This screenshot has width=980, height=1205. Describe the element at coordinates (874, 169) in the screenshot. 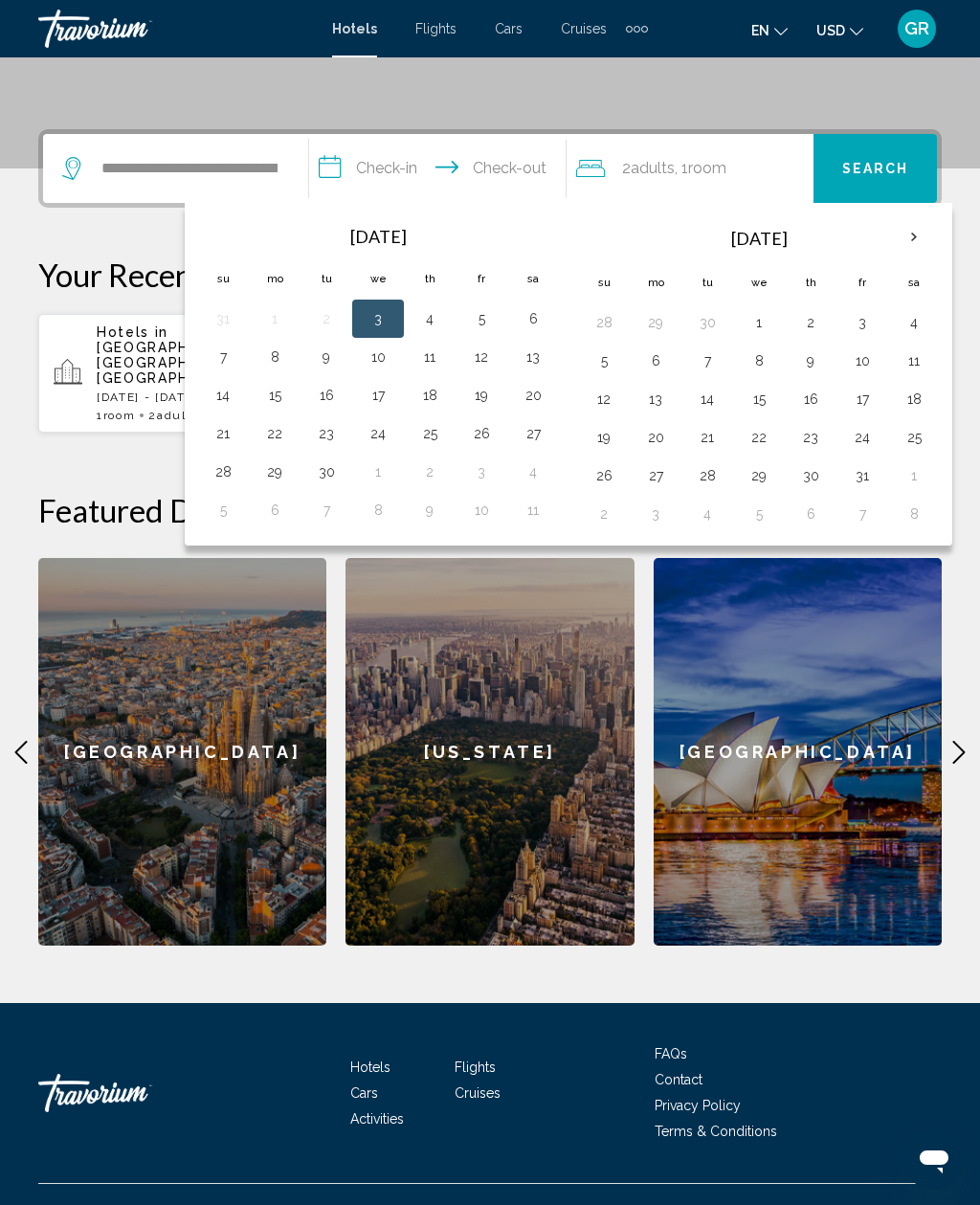

I see `button: Search` at that location.